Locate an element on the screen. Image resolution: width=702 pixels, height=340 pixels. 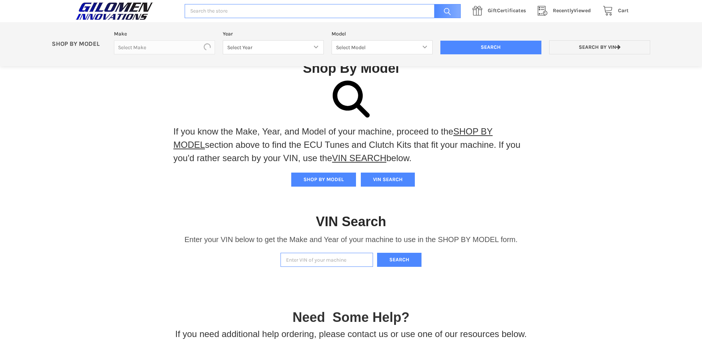
span: Recently is located at coordinates (563, 10).